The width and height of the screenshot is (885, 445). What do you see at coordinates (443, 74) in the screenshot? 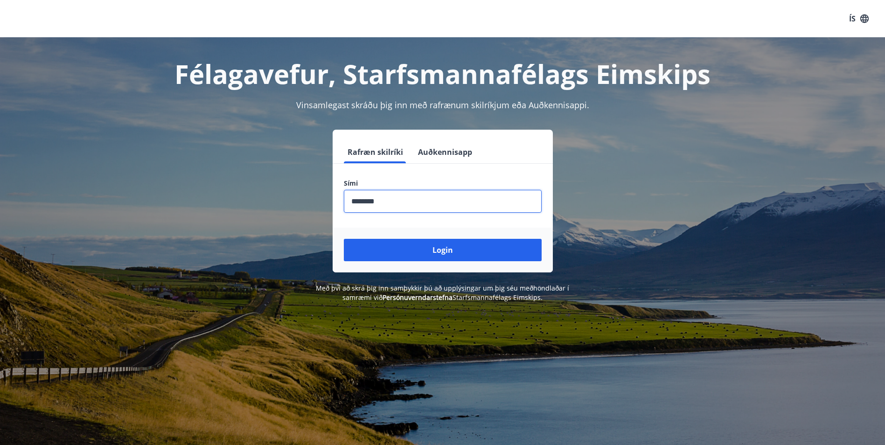
I see `h1: Félagavefur, Starfsmannafélags Eimskips` at bounding box center [443, 74].